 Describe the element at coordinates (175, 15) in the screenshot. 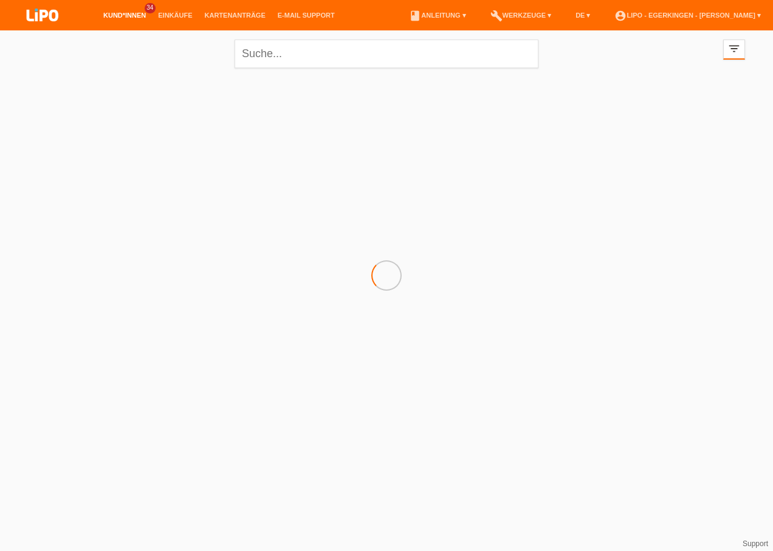

I see `a: Einkäufe` at that location.